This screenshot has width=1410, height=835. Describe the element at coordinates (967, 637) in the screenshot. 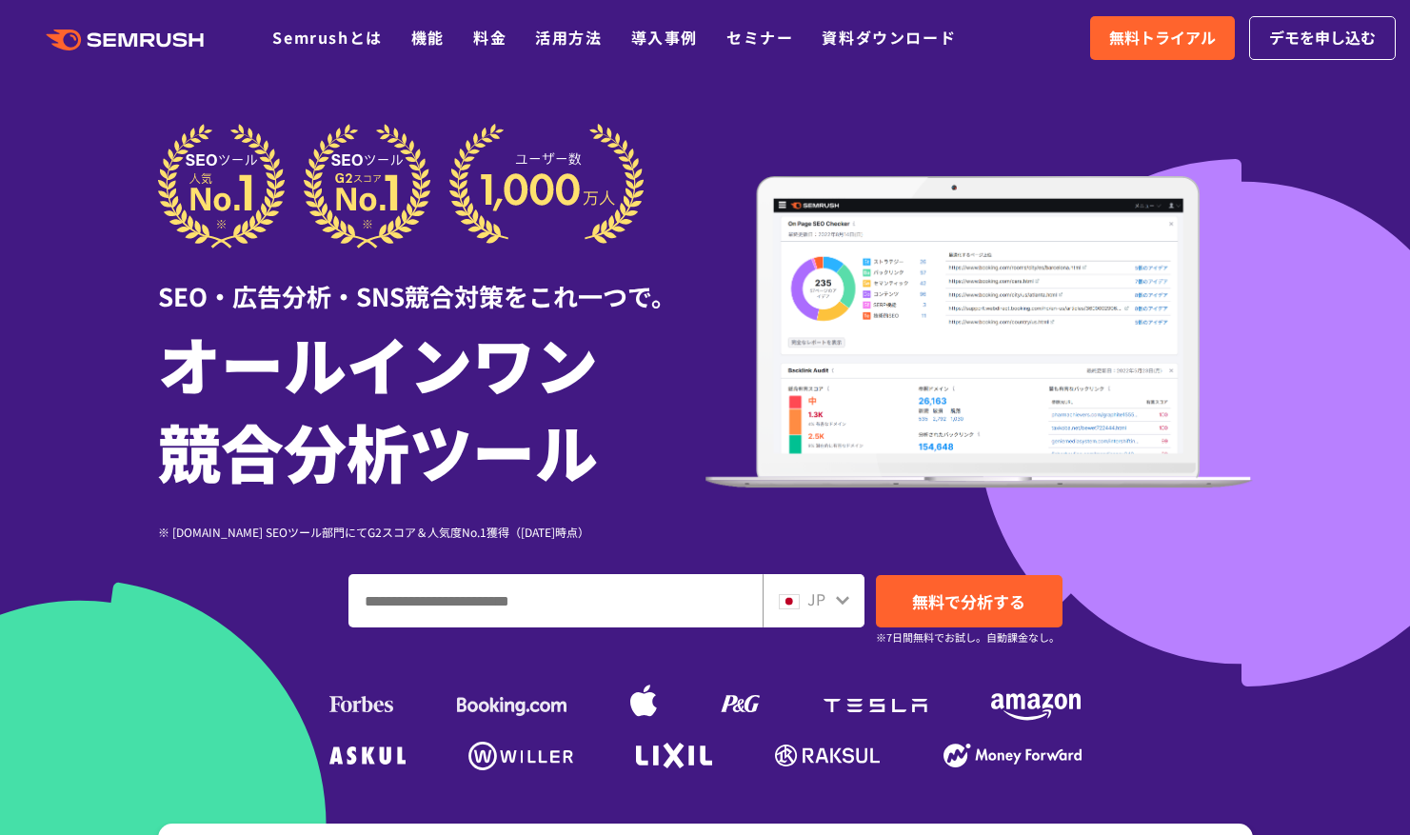

I see `small: ※7日間無料でお試し。自動課金なし。` at that location.